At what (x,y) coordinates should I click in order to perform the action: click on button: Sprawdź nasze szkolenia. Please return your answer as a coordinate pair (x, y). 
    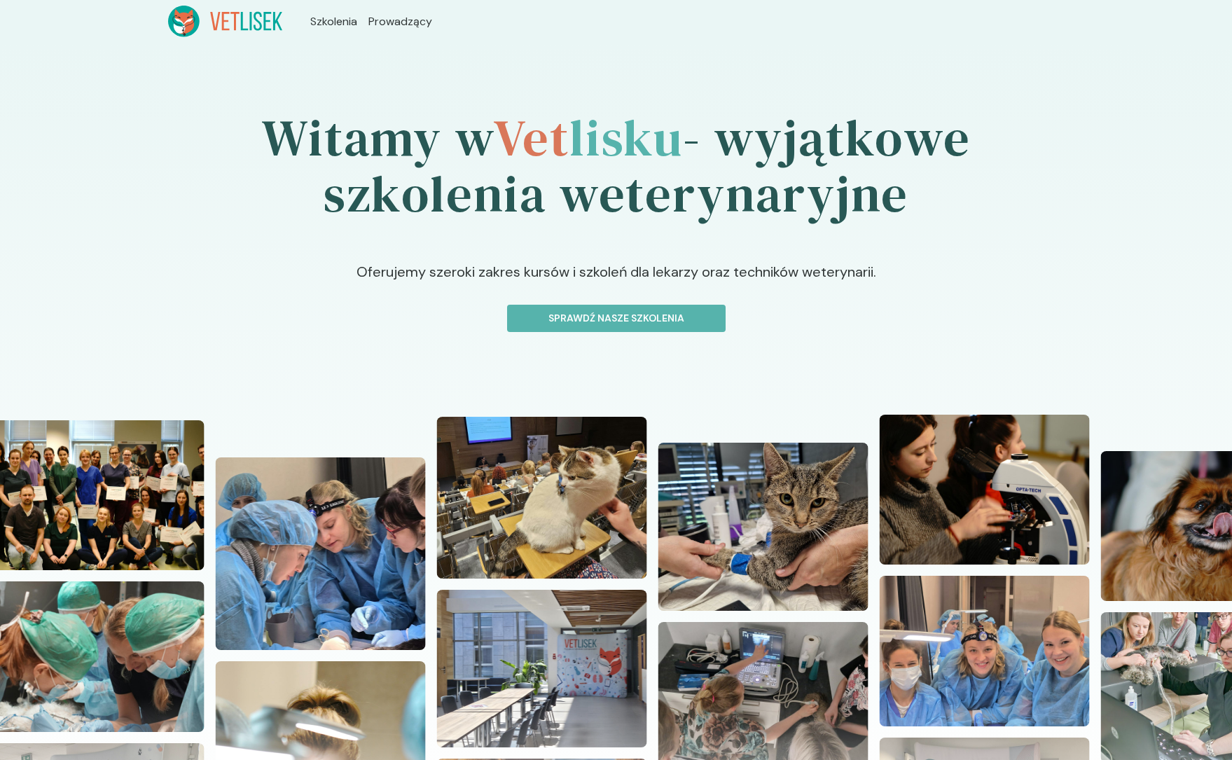
    Looking at the image, I should click on (616, 318).